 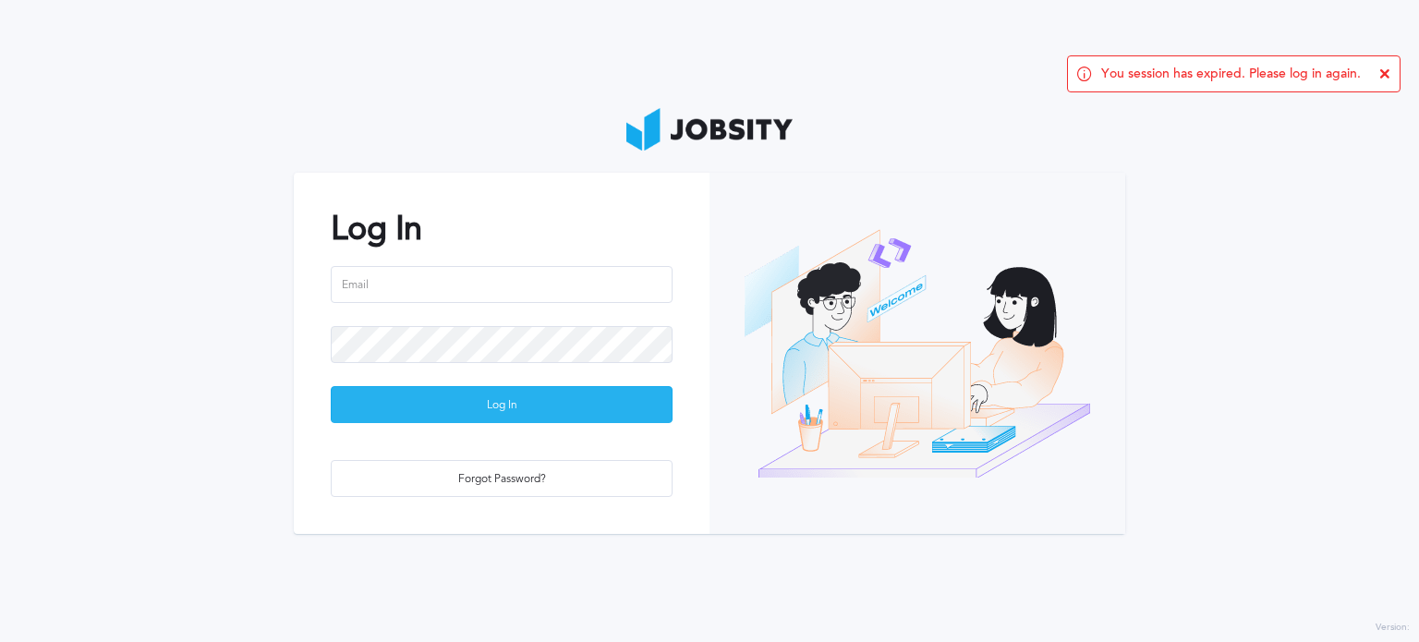 I want to click on input: Email, so click(x=502, y=285).